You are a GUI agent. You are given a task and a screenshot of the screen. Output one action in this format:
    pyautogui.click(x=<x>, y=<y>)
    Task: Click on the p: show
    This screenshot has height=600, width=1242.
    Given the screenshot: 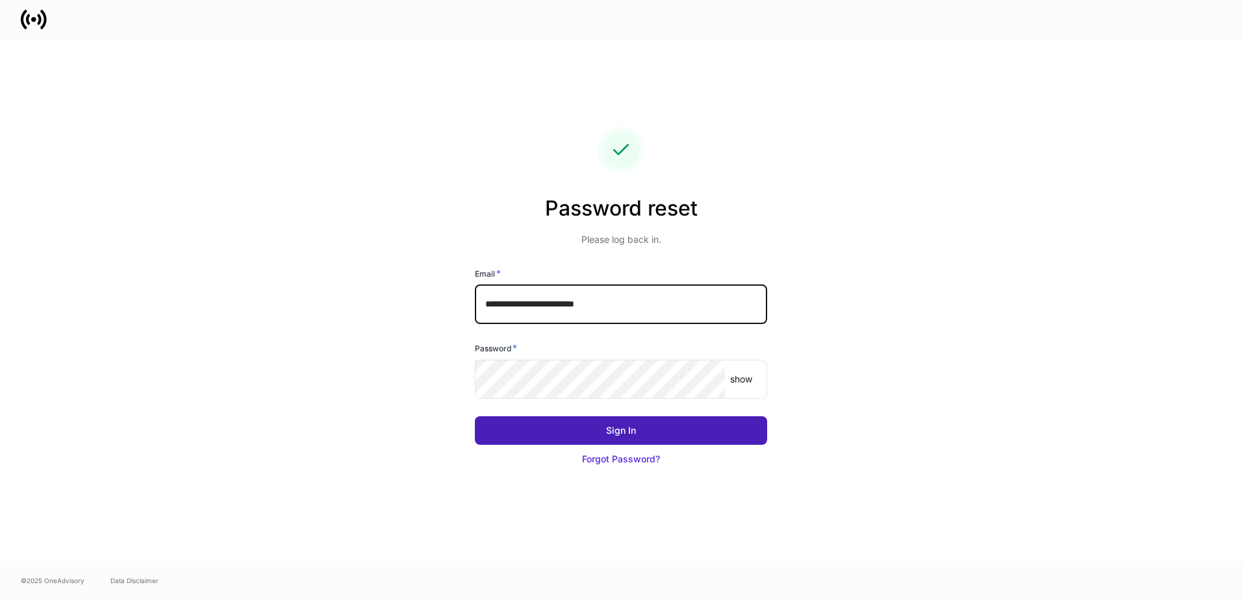 What is the action you would take?
    pyautogui.click(x=741, y=379)
    